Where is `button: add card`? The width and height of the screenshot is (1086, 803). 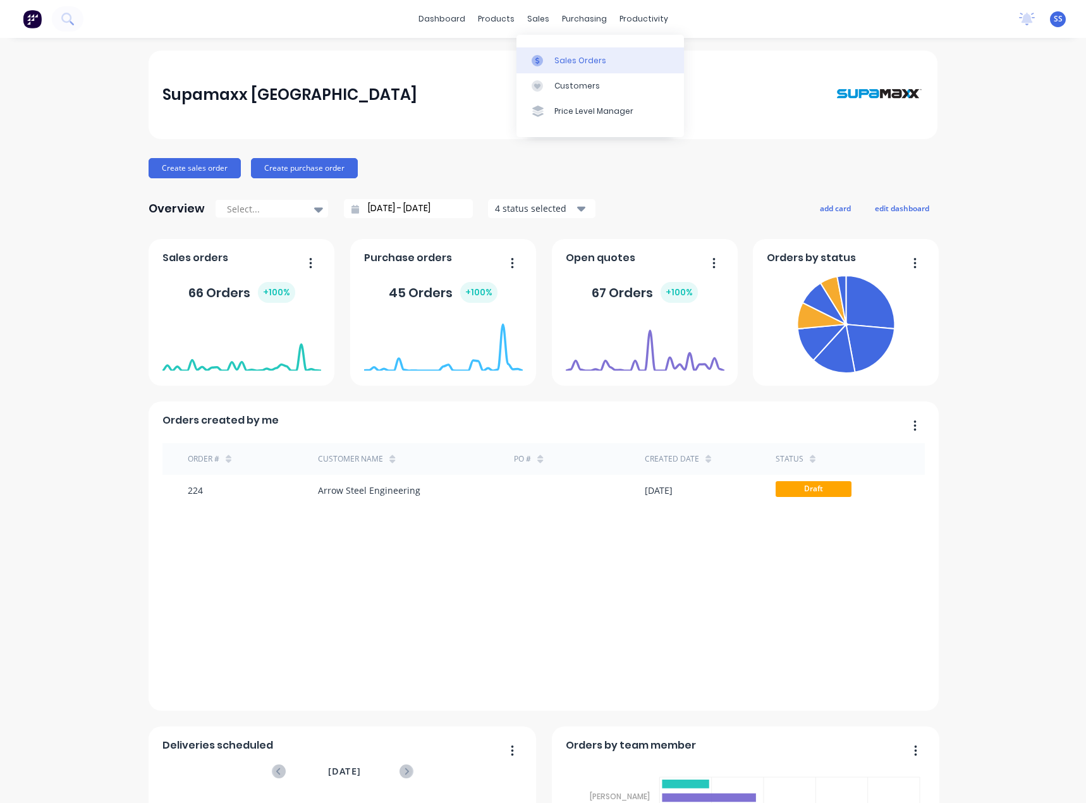
button: add card is located at coordinates (835, 208).